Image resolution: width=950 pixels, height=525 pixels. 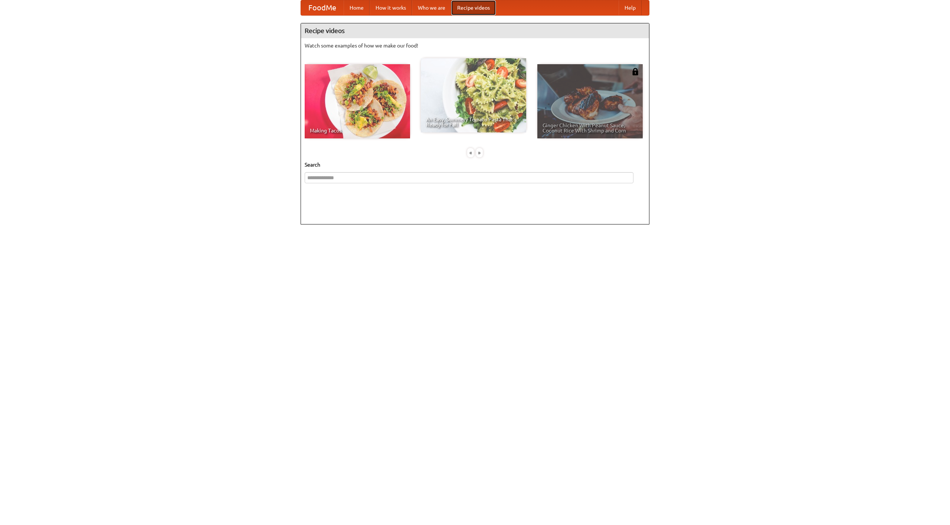 What do you see at coordinates (475, 31) in the screenshot?
I see `h4: Recipe videos` at bounding box center [475, 31].